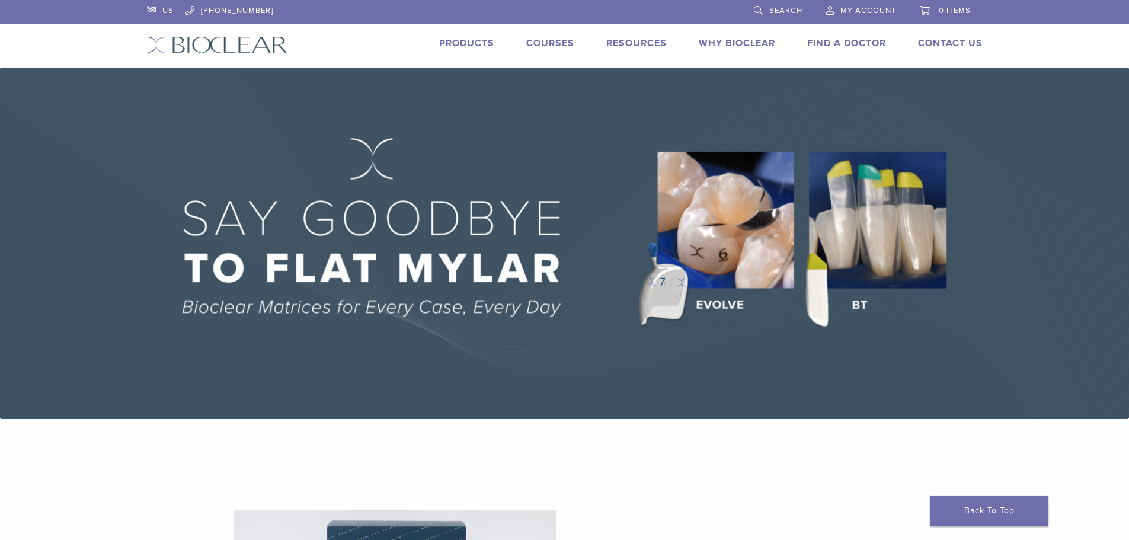 The height and width of the screenshot is (540, 1129). What do you see at coordinates (637, 43) in the screenshot?
I see `a: Resources` at bounding box center [637, 43].